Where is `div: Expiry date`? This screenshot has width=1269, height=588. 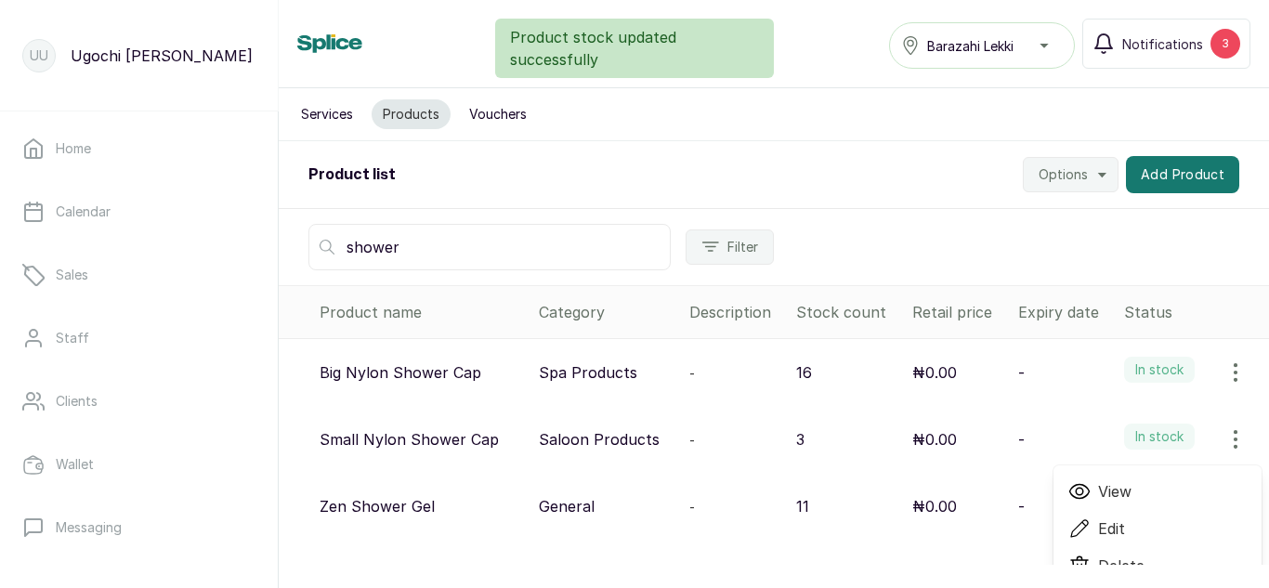
div: Expiry date is located at coordinates (1064, 312).